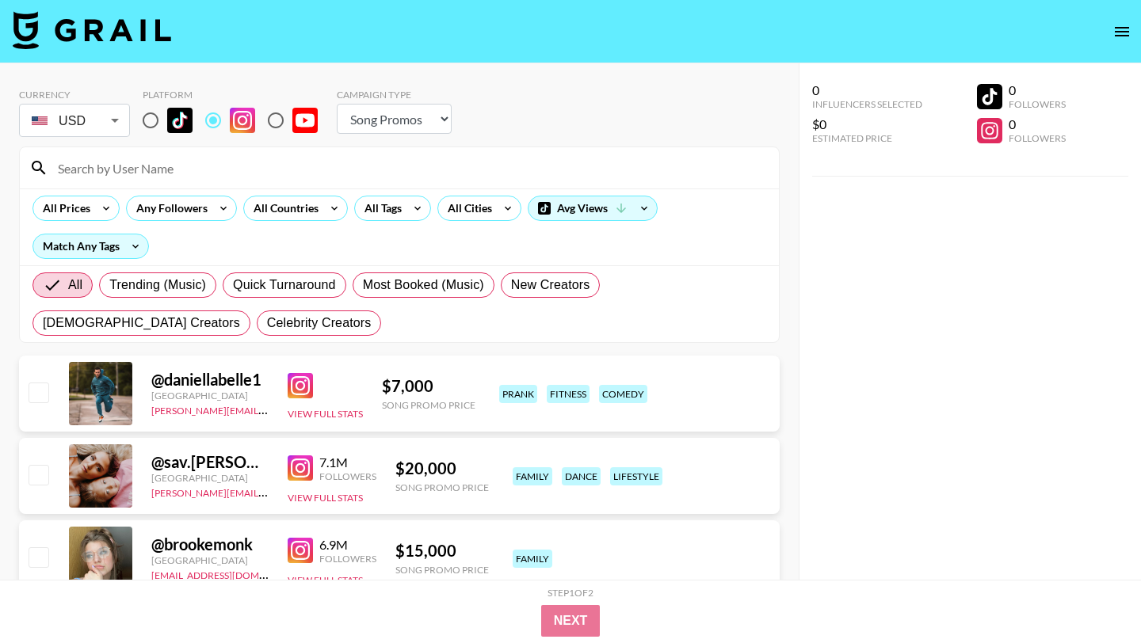 The width and height of the screenshot is (1141, 643). Describe the element at coordinates (568, 394) in the screenshot. I see `div: fitness` at that location.